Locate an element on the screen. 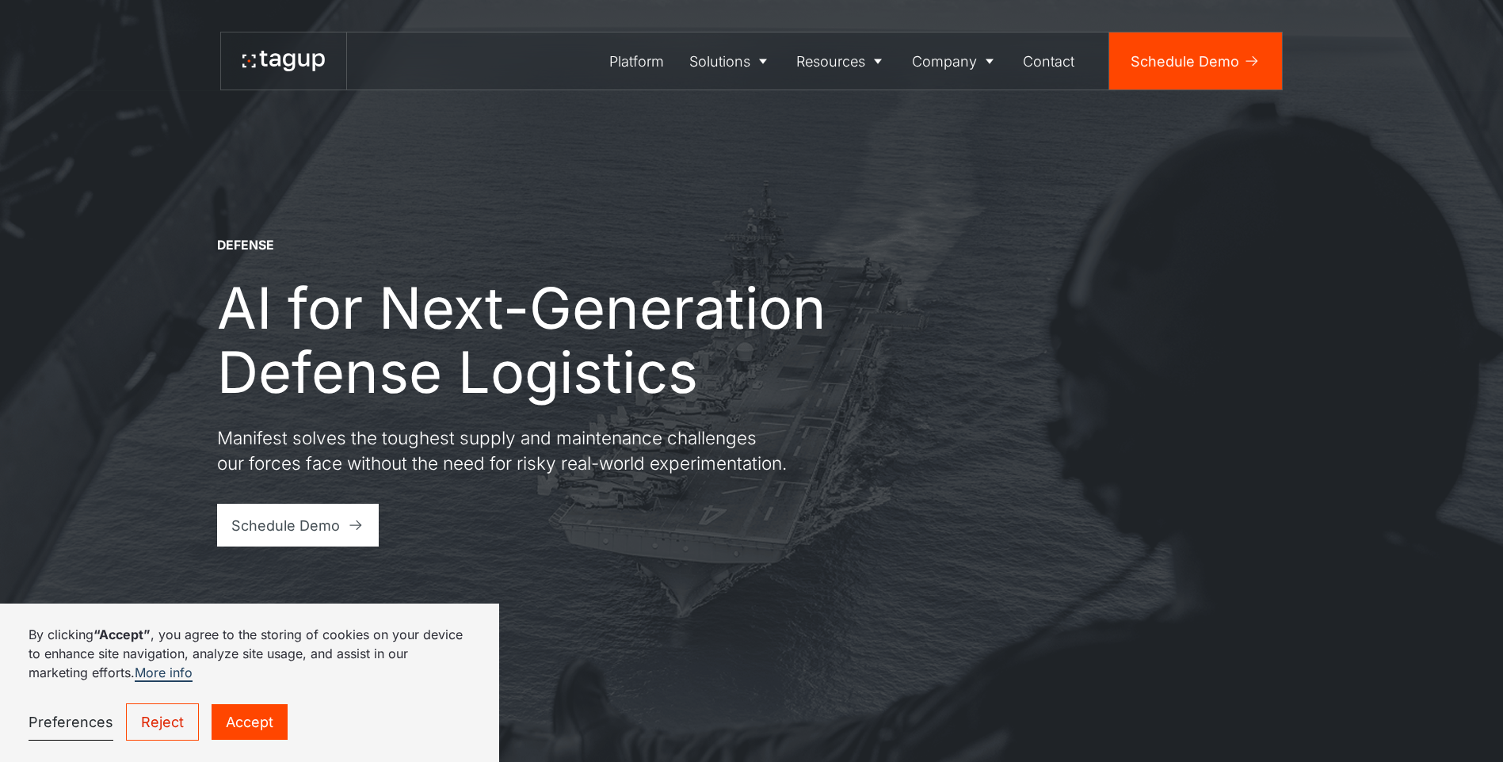 This screenshot has height=762, width=1503. a: More info is located at coordinates (163, 673).